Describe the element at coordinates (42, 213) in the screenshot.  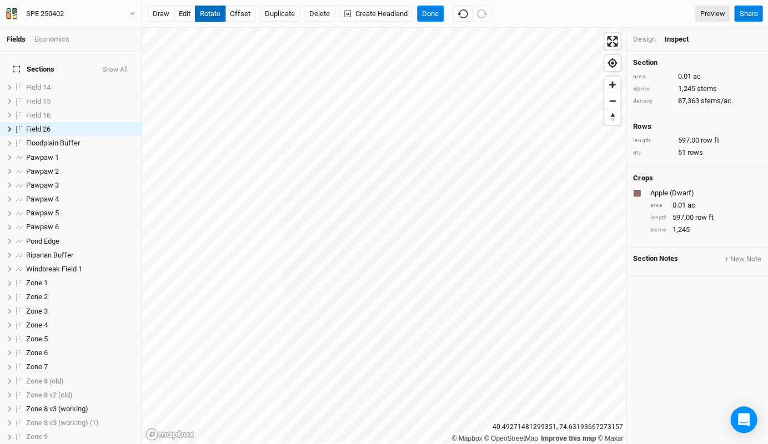
I see `span: Pawpaw 5` at that location.